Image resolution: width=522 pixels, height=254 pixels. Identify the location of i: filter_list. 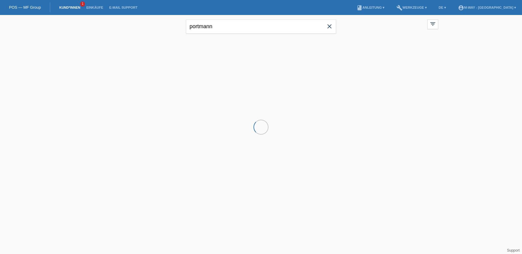
(433, 24).